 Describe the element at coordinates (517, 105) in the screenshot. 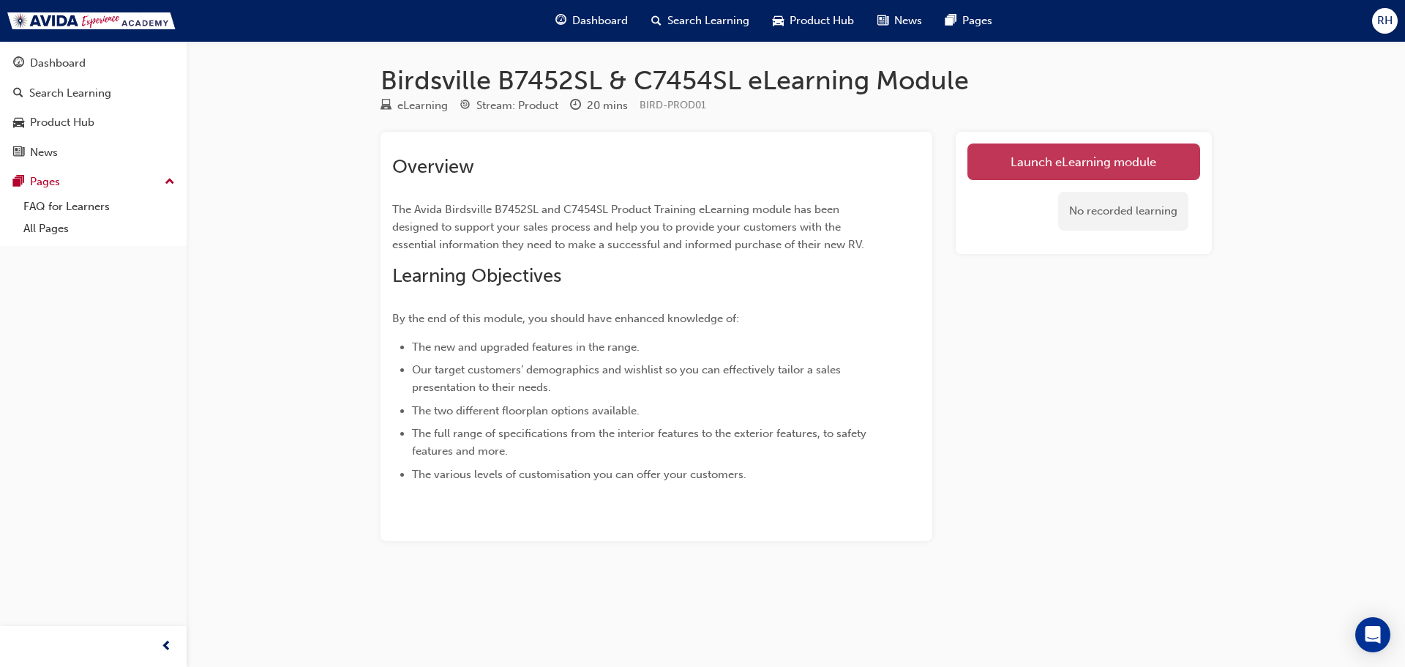

I see `div: Stream: Product` at that location.